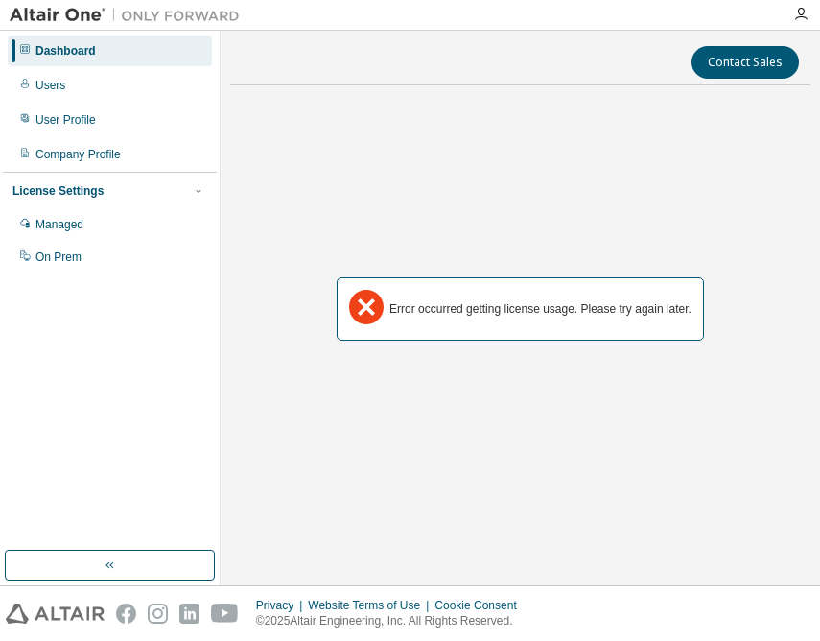 The image size is (820, 641). I want to click on div: Website Terms of Use, so click(371, 605).